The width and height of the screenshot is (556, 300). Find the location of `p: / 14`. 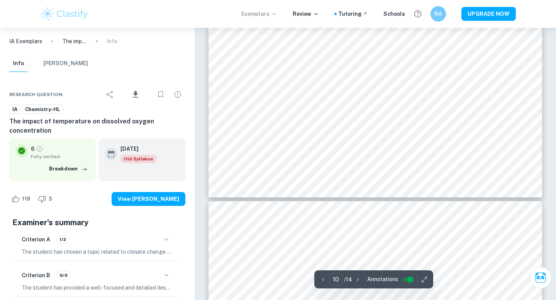

p: / 14 is located at coordinates (348, 280).